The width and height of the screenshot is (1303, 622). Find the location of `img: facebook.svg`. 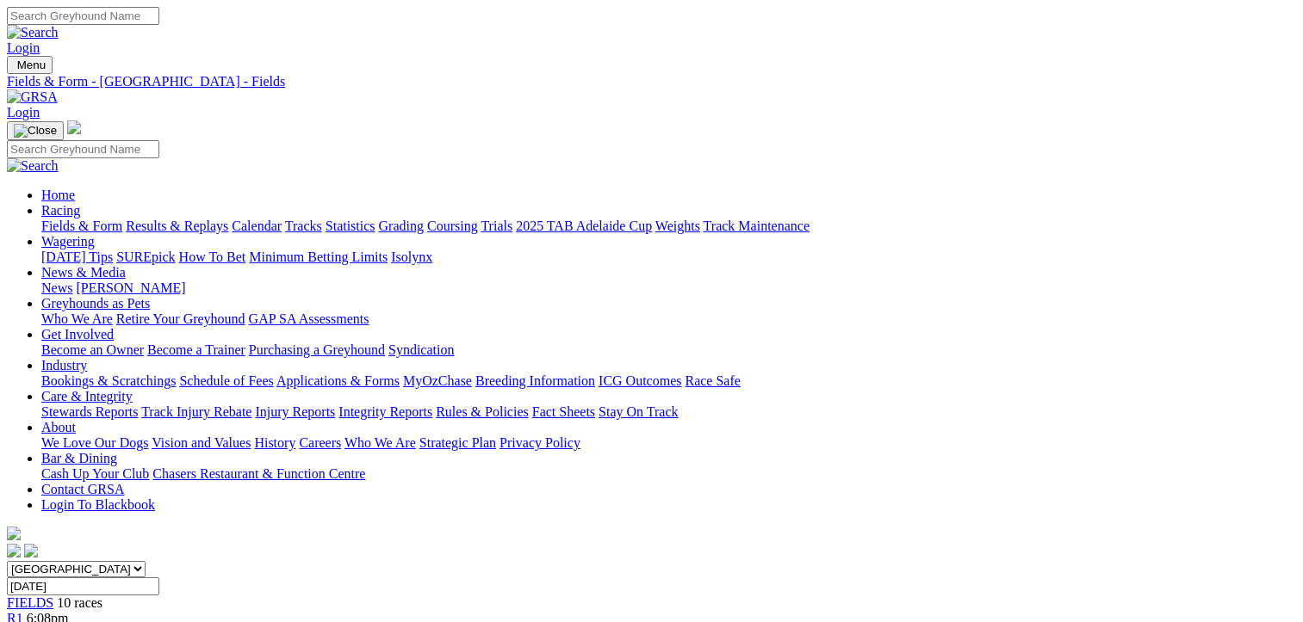

img: facebook.svg is located at coordinates (14, 551).